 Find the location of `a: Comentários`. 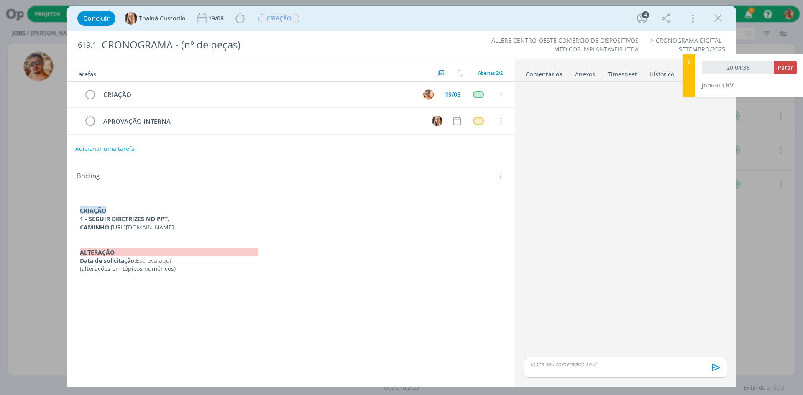

a: Comentários is located at coordinates (544, 72).